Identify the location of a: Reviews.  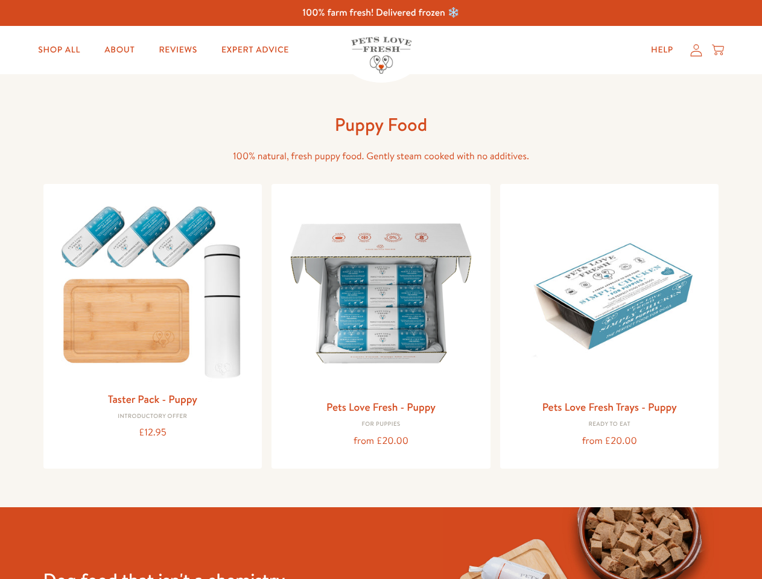
(177, 50).